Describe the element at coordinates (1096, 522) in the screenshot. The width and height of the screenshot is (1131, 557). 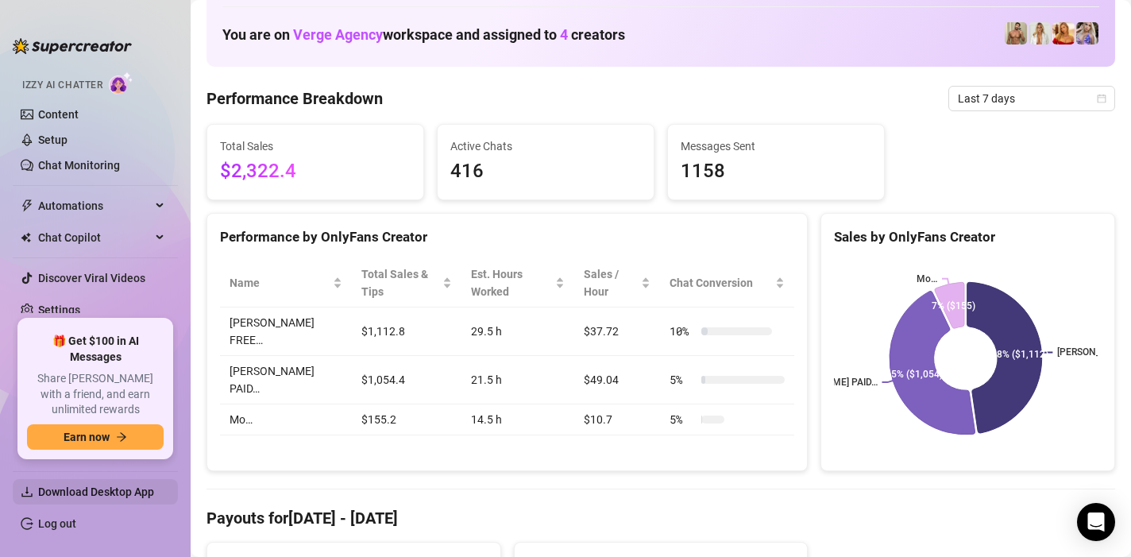
I see `div: Open Intercom Messenger` at that location.